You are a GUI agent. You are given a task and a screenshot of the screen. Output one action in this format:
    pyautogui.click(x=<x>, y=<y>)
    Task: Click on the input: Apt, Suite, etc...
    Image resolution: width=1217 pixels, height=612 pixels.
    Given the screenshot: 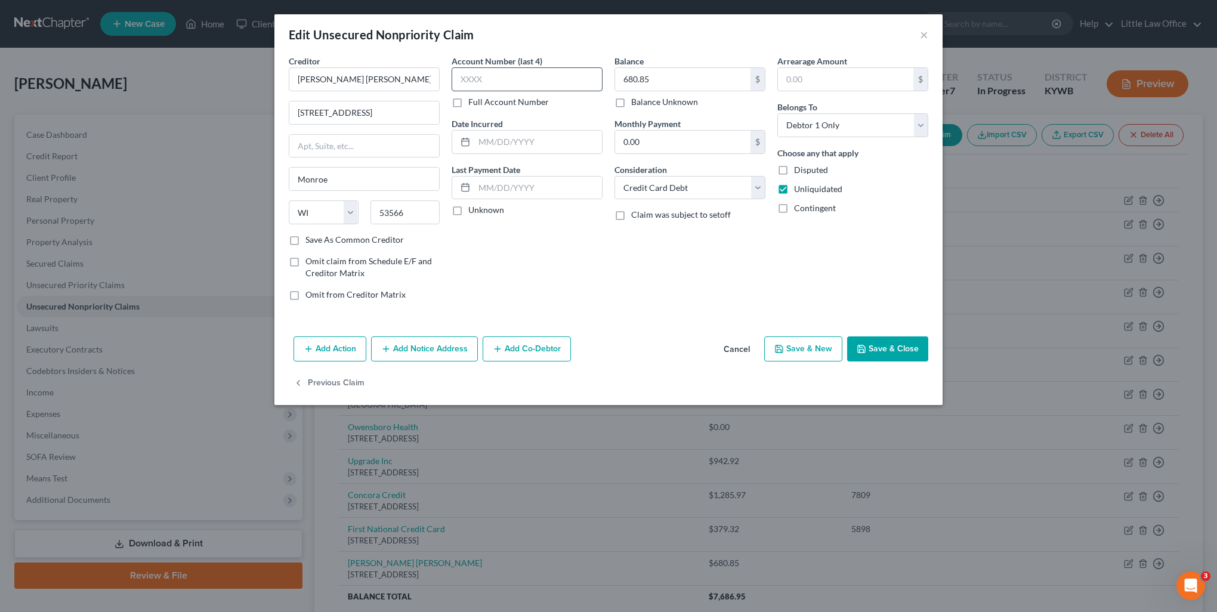 What is the action you would take?
    pyautogui.click(x=364, y=146)
    